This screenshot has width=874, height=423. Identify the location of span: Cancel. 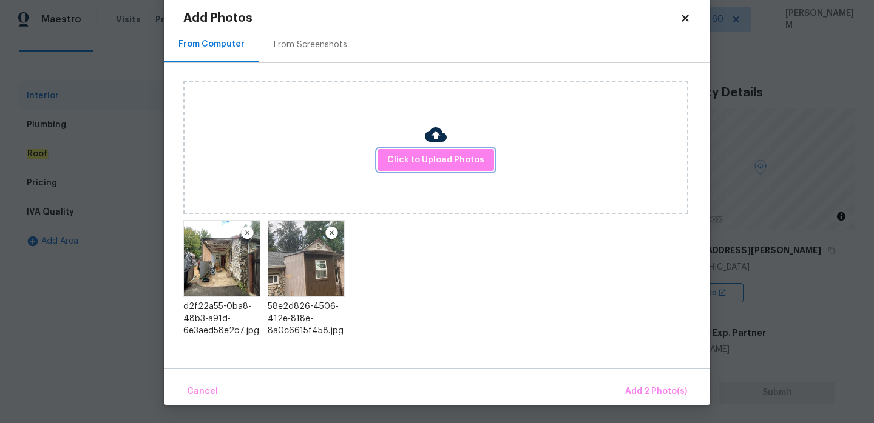
(202, 392).